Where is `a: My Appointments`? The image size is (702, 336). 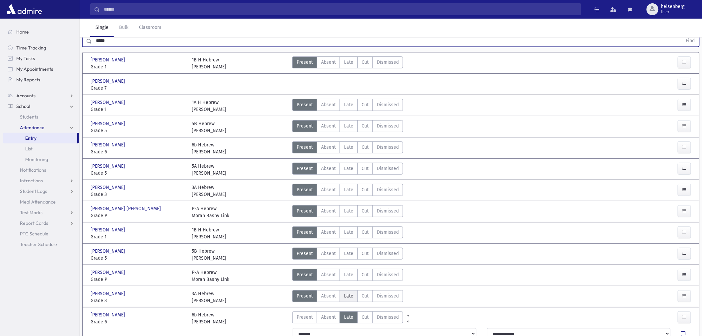
a: My Appointments is located at coordinates (41, 69).